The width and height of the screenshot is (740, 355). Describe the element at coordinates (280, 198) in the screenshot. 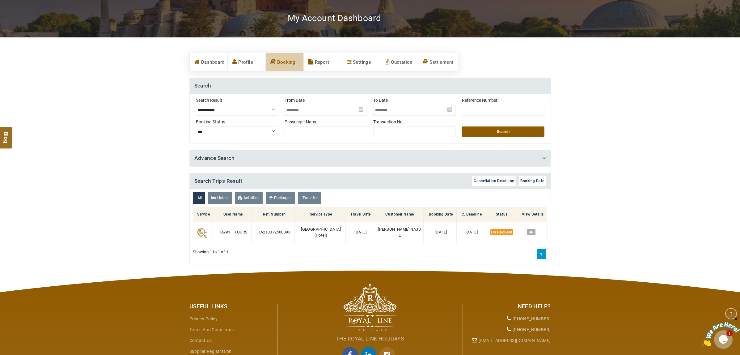

I see `a: Packages` at that location.